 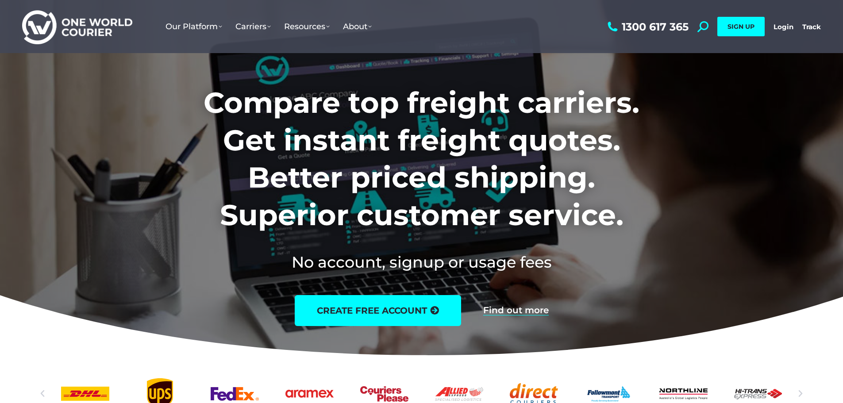 What do you see at coordinates (357, 27) in the screenshot?
I see `span: About` at bounding box center [357, 27].